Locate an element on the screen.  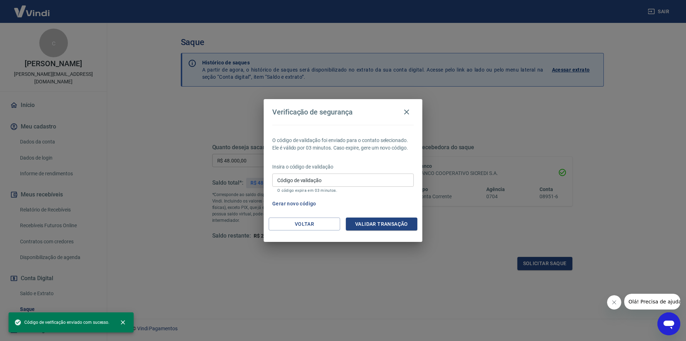
button: Validar transação is located at coordinates (382, 224).